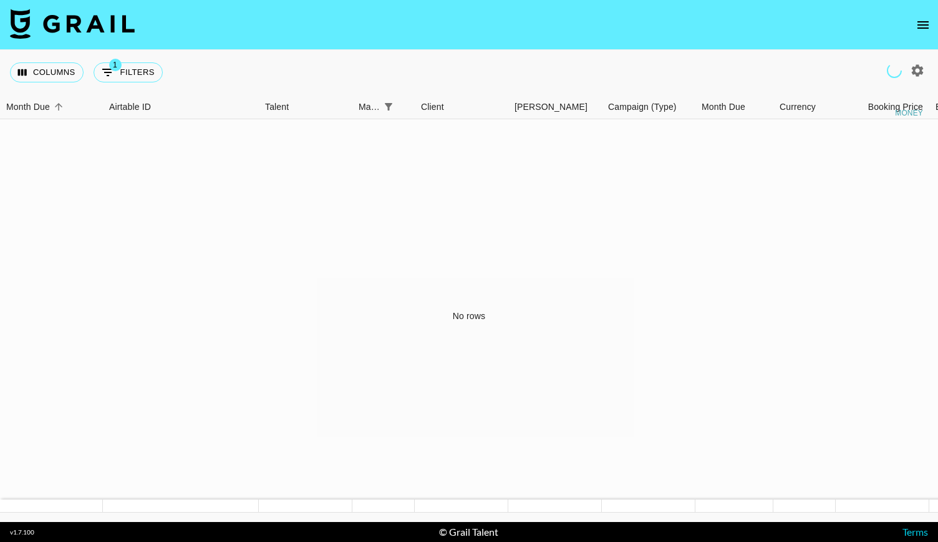 The height and width of the screenshot is (542, 938). Describe the element at coordinates (915, 531) in the screenshot. I see `a: Terms` at that location.